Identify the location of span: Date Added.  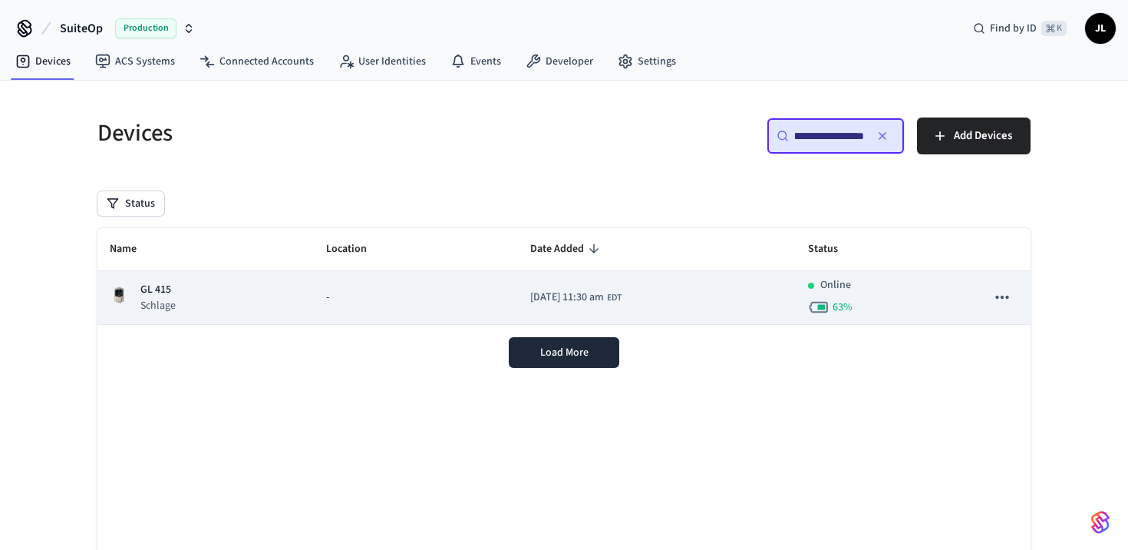
(567, 249).